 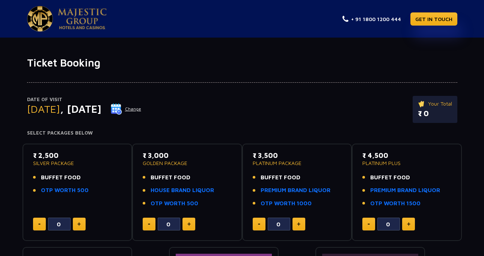 What do you see at coordinates (187, 163) in the screenshot?
I see `p: GOLDEN PACKAGE` at bounding box center [187, 163].